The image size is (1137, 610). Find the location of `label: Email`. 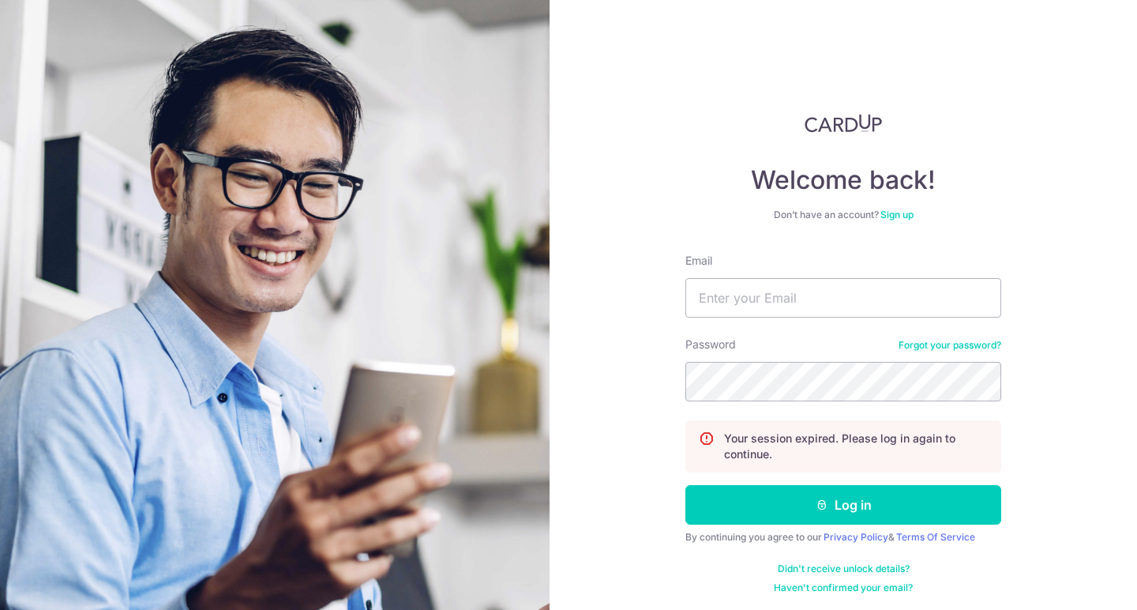

label: Email is located at coordinates (699, 261).